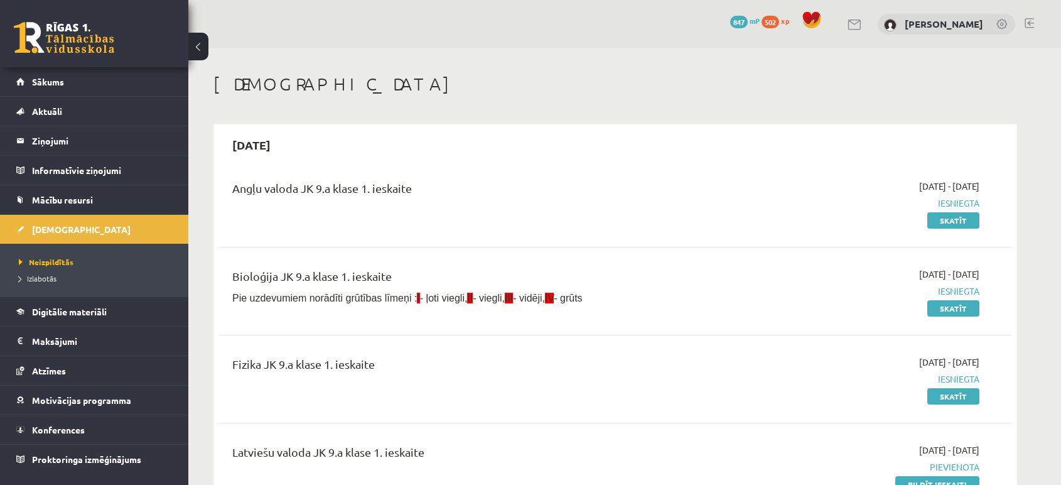 The image size is (1061, 485). I want to click on span: Mācību resursi, so click(62, 200).